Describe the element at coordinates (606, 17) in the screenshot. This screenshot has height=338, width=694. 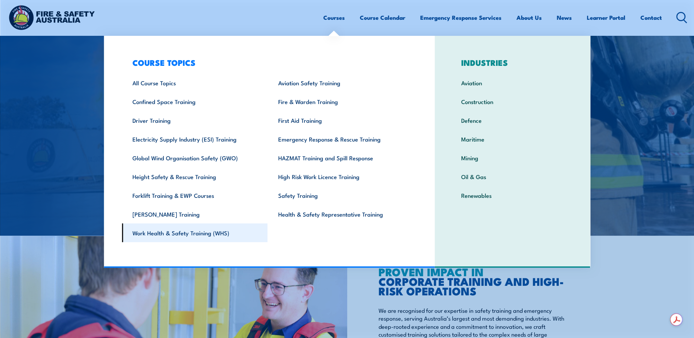
I see `a: Learner Portal` at that location.